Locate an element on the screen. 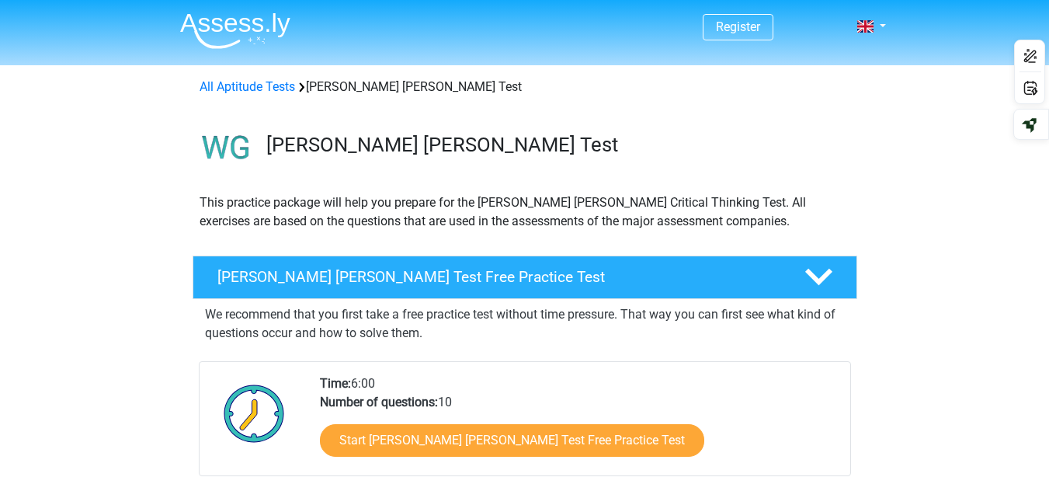 The height and width of the screenshot is (498, 1049). b: Number of questions: is located at coordinates (379, 402).